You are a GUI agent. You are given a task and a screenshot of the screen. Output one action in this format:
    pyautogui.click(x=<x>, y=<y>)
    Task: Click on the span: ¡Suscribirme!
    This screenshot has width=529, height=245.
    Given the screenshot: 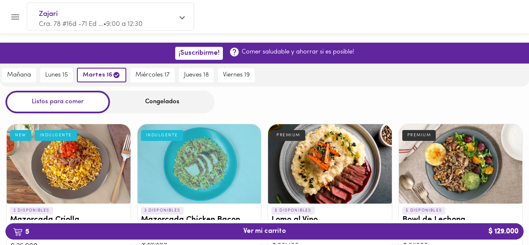 What is the action you would take?
    pyautogui.click(x=199, y=53)
    